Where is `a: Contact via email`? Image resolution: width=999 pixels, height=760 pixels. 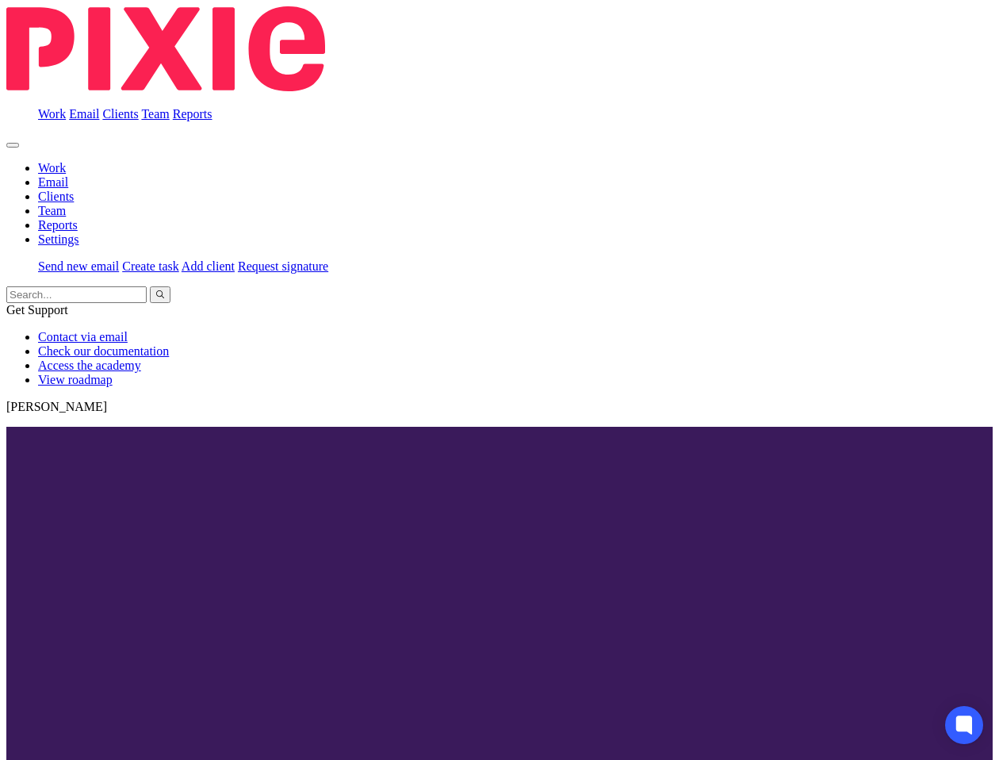
a: Contact via email is located at coordinates (82, 336).